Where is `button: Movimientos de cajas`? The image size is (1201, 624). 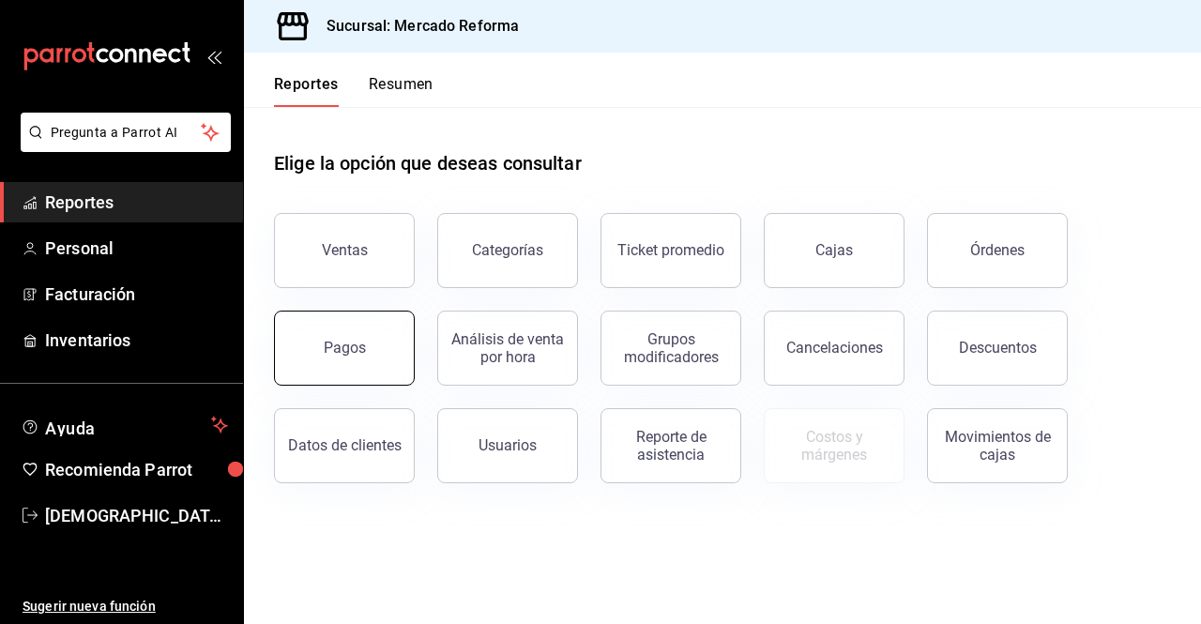
button: Movimientos de cajas is located at coordinates (997, 446).